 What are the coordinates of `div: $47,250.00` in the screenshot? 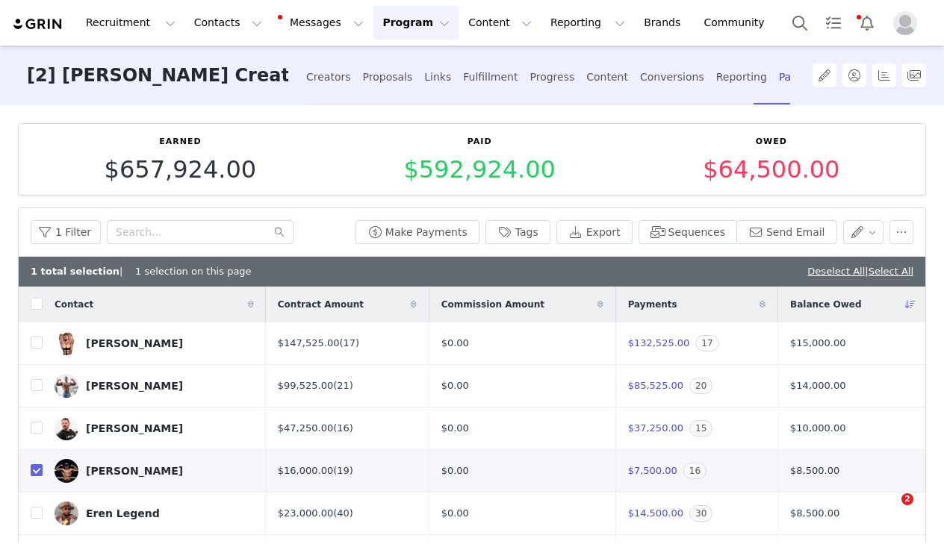 It's located at (347, 429).